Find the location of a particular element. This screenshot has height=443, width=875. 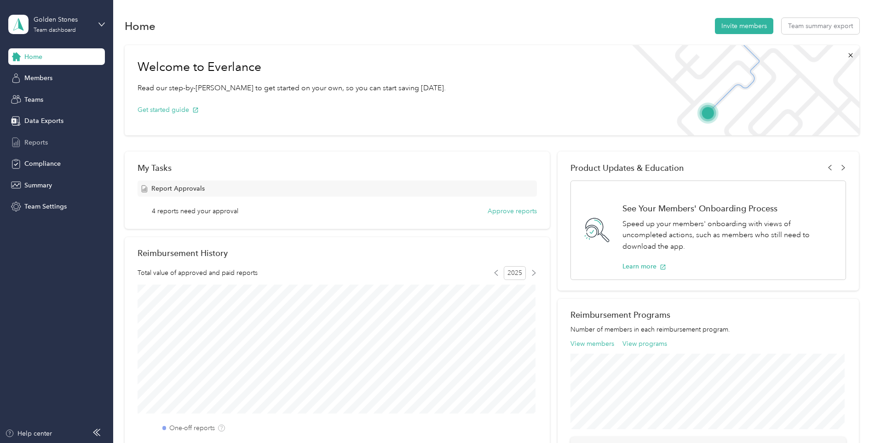

div: My Tasks is located at coordinates (337, 167).